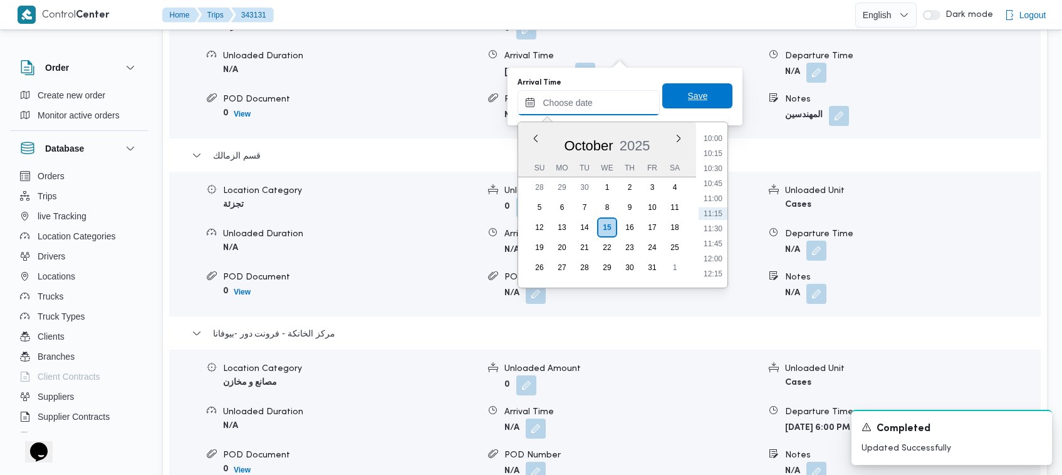 The width and height of the screenshot is (1062, 475). I want to click on div: Button. Open the month selector. October is currently selected., so click(589, 145).